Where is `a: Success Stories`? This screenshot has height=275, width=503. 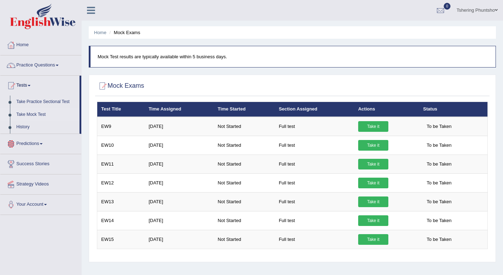 a: Success Stories is located at coordinates (41, 163).